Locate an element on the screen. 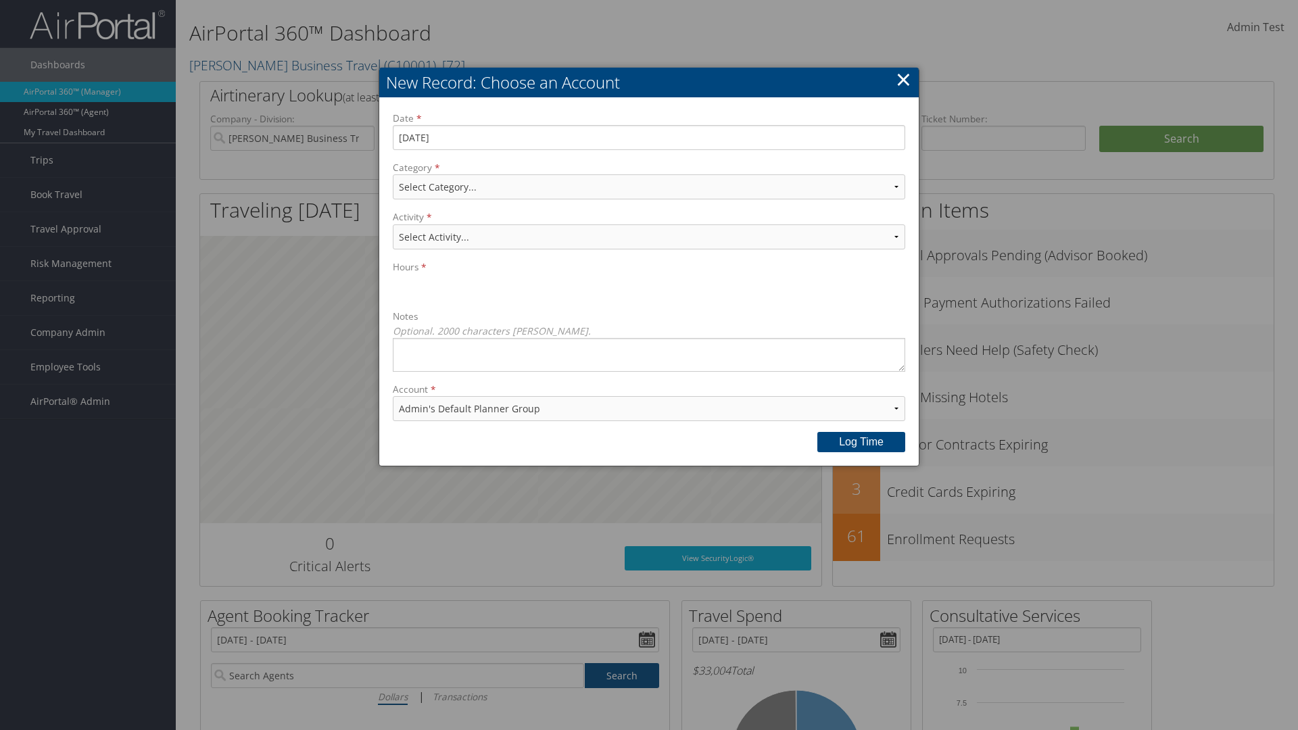 The width and height of the screenshot is (1298, 730). h2: New Record: Choose an Account is located at coordinates (649, 82).